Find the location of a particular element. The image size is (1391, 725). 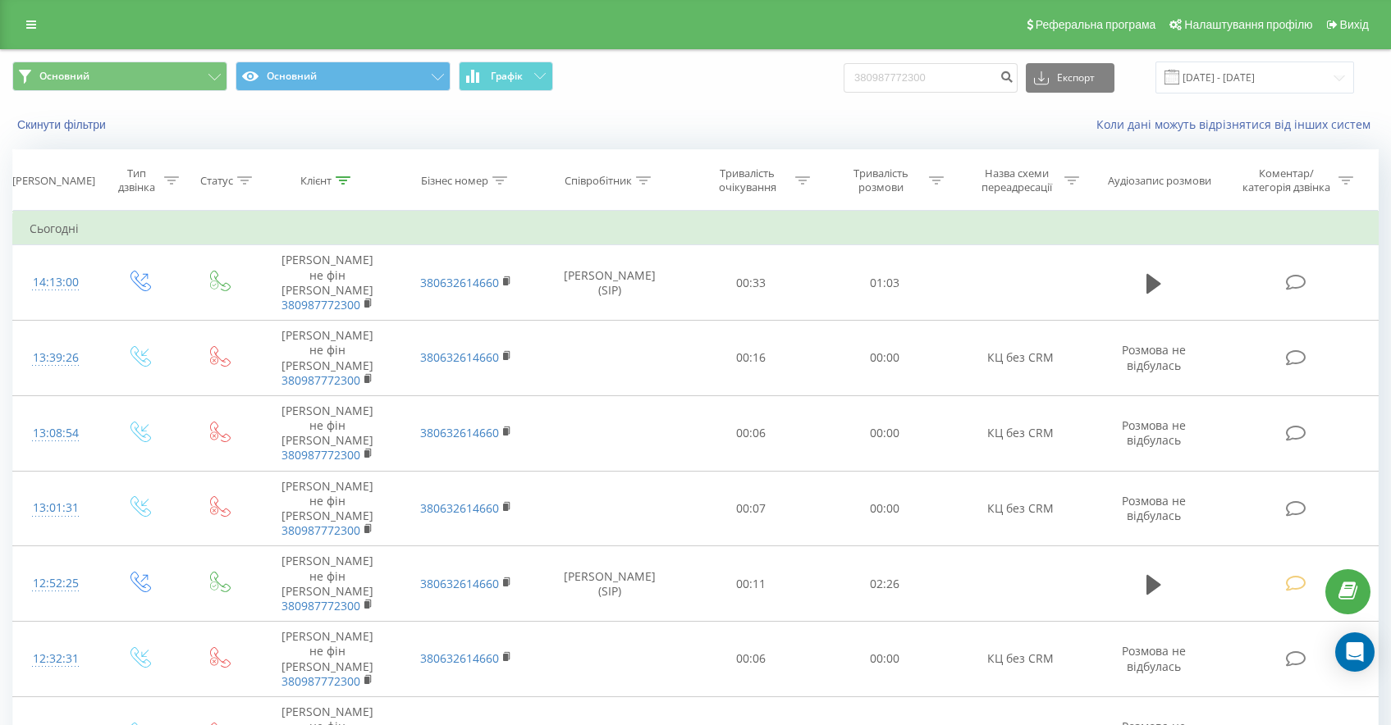

td: 00:11 is located at coordinates (751, 584).